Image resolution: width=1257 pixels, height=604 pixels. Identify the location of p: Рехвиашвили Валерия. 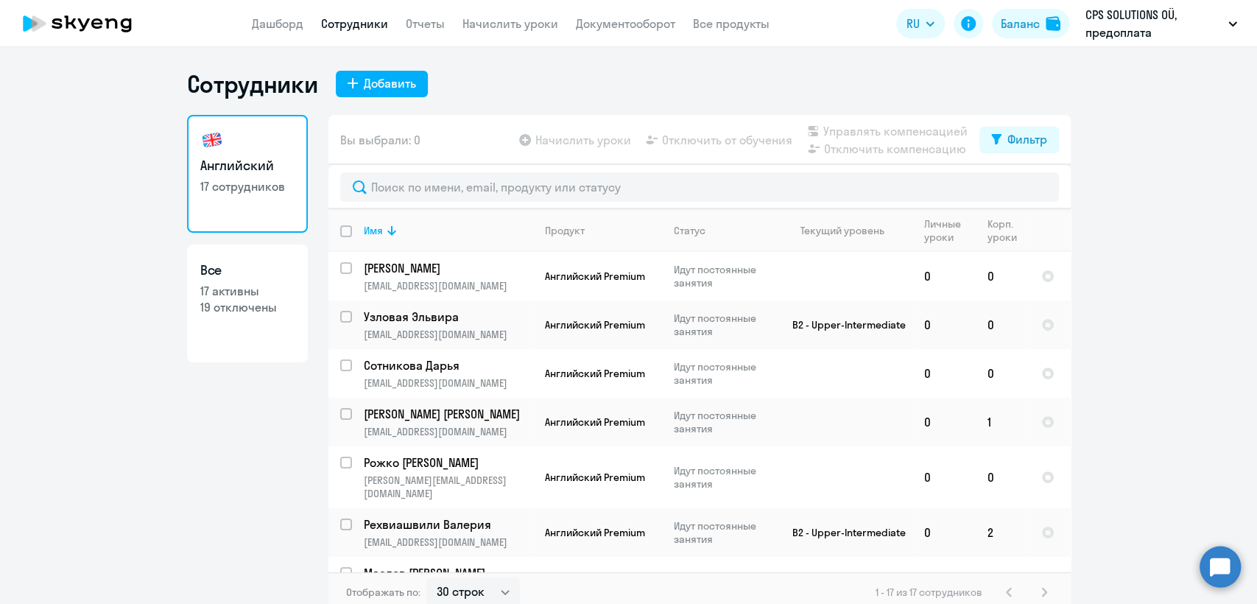
(447, 524).